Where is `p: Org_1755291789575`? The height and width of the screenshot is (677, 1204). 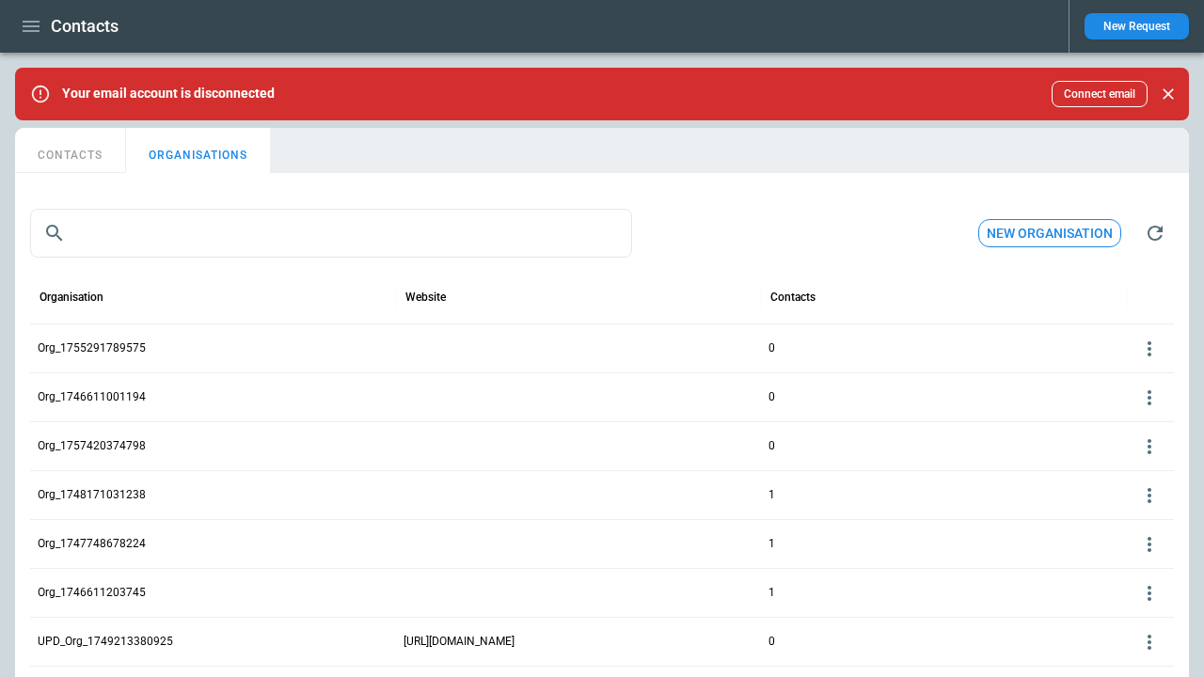 p: Org_1755291789575 is located at coordinates (91, 348).